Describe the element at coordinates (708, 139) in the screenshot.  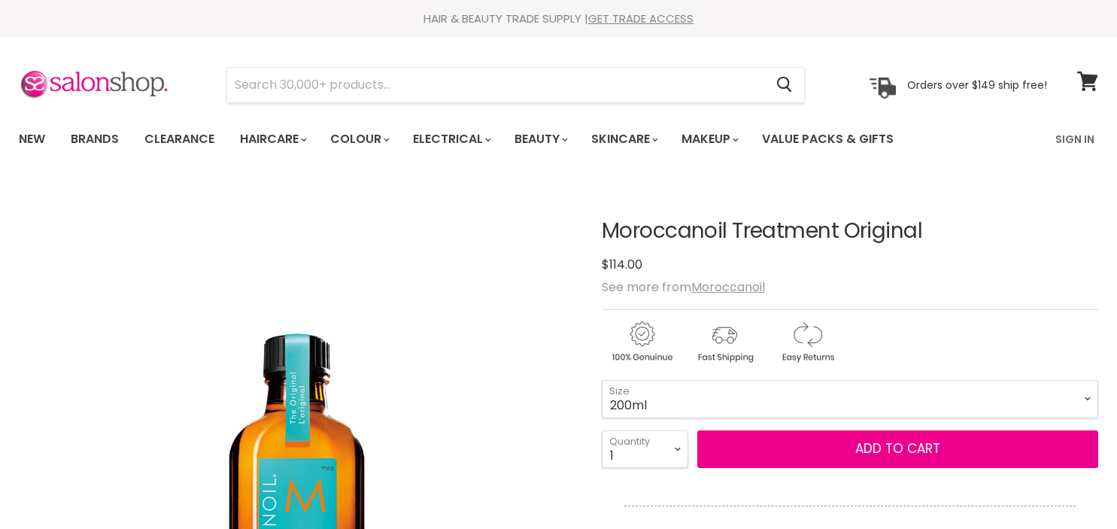
I see `a: Makeup` at that location.